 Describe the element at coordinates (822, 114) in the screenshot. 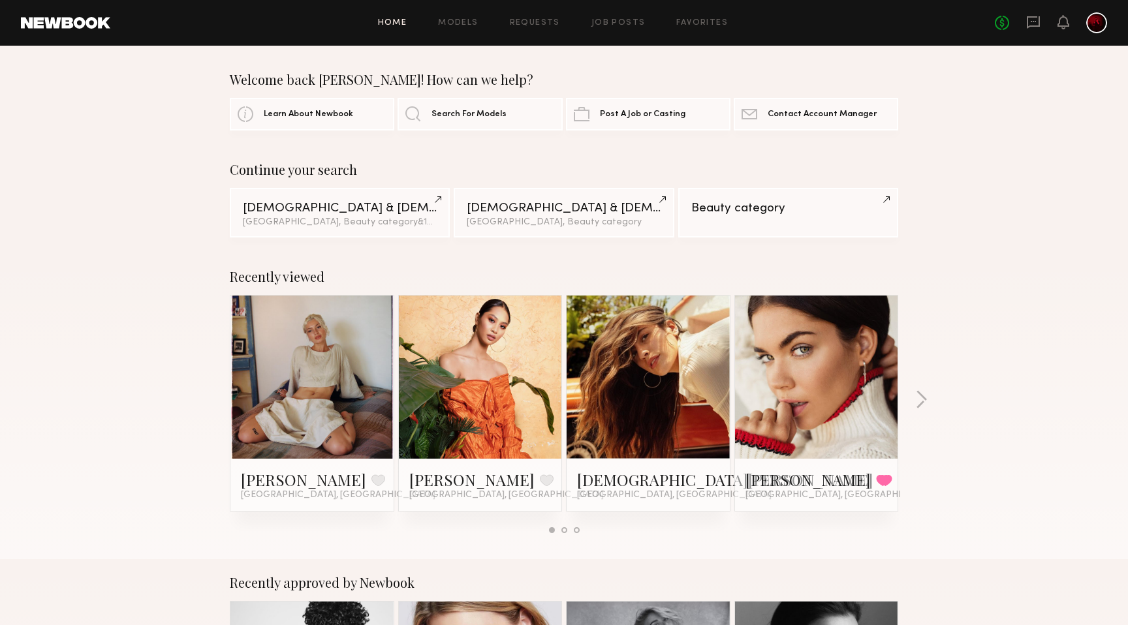

I see `span: Contact Account Manager` at that location.